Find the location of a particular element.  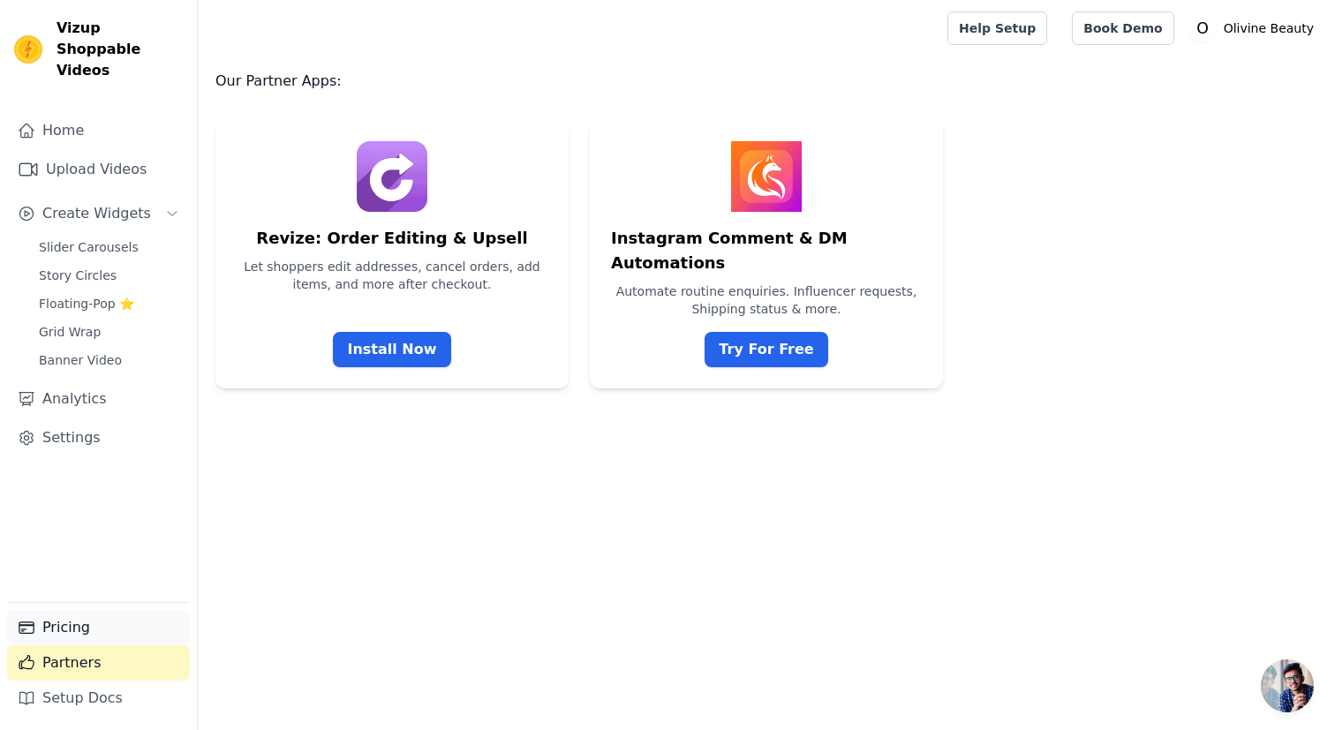

p: Automate routine enquiries. Influencer requests, Shipping status & more. is located at coordinates (766, 300).